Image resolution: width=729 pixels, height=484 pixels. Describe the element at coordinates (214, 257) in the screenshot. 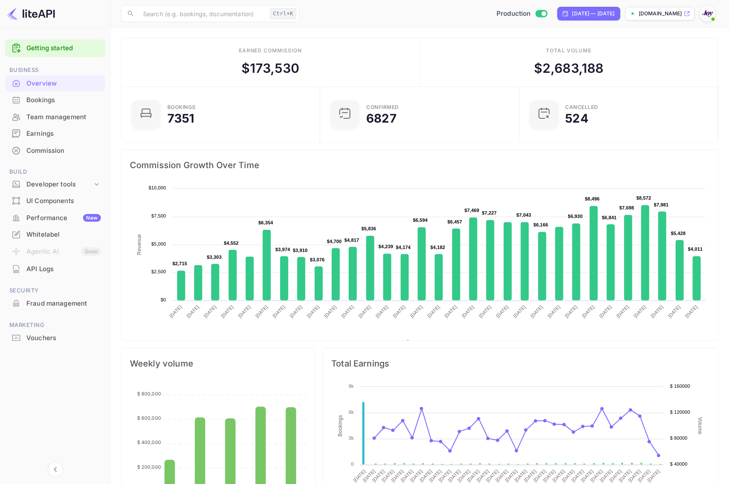

I see `text: $3,303` at that location.